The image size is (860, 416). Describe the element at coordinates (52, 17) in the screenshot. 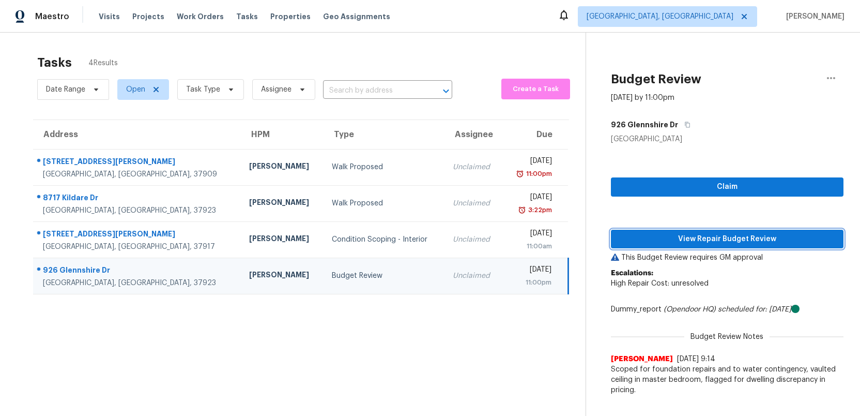

I see `span: Maestro` at that location.